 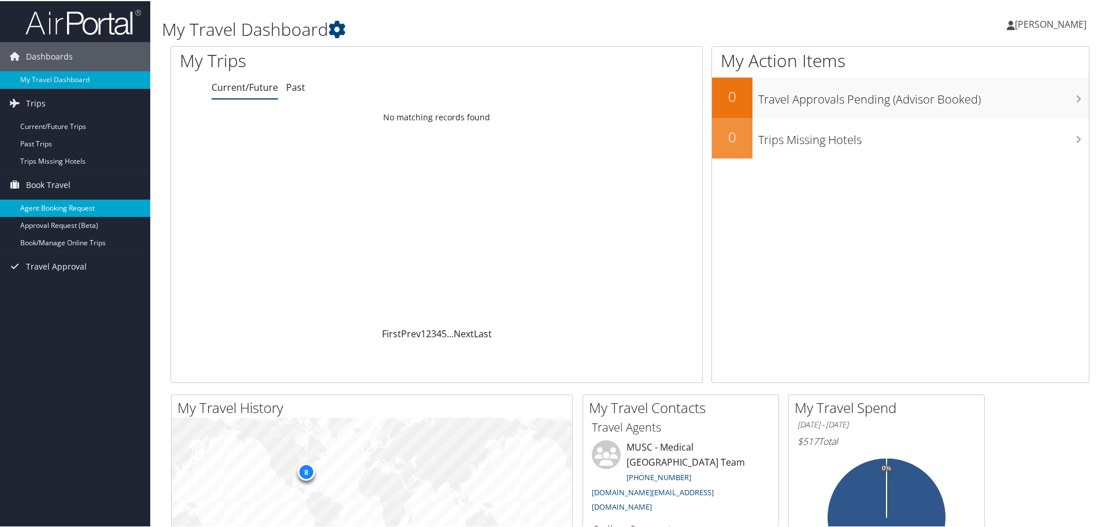 What do you see at coordinates (901, 137) in the screenshot?
I see `a: 0Trips Missing Hotels` at bounding box center [901, 137].